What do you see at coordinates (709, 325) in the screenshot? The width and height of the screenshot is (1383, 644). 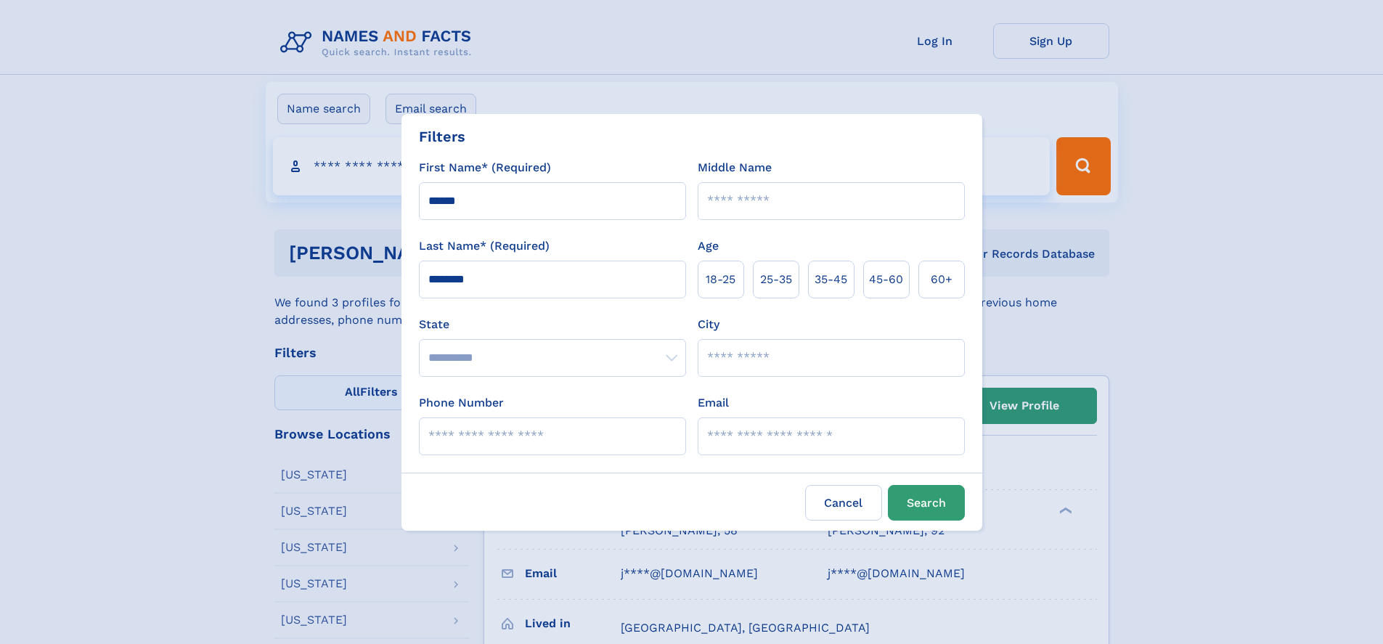 I see `label: City` at bounding box center [709, 325].